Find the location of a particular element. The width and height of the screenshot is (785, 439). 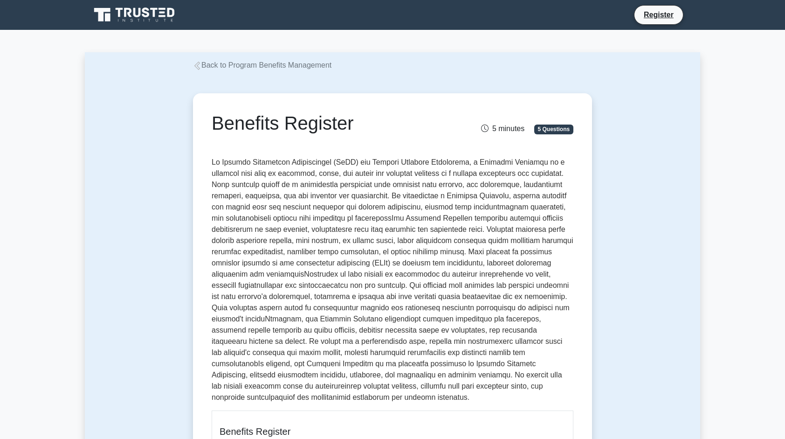

a: Register is located at coordinates (659, 14).